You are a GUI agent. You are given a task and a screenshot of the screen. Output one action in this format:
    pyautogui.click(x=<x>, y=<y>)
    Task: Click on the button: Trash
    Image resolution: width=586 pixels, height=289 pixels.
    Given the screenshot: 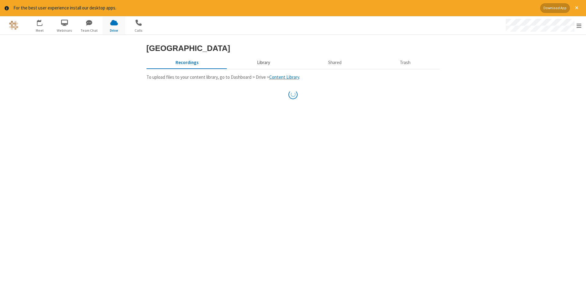 What is the action you would take?
    pyautogui.click(x=406, y=63)
    